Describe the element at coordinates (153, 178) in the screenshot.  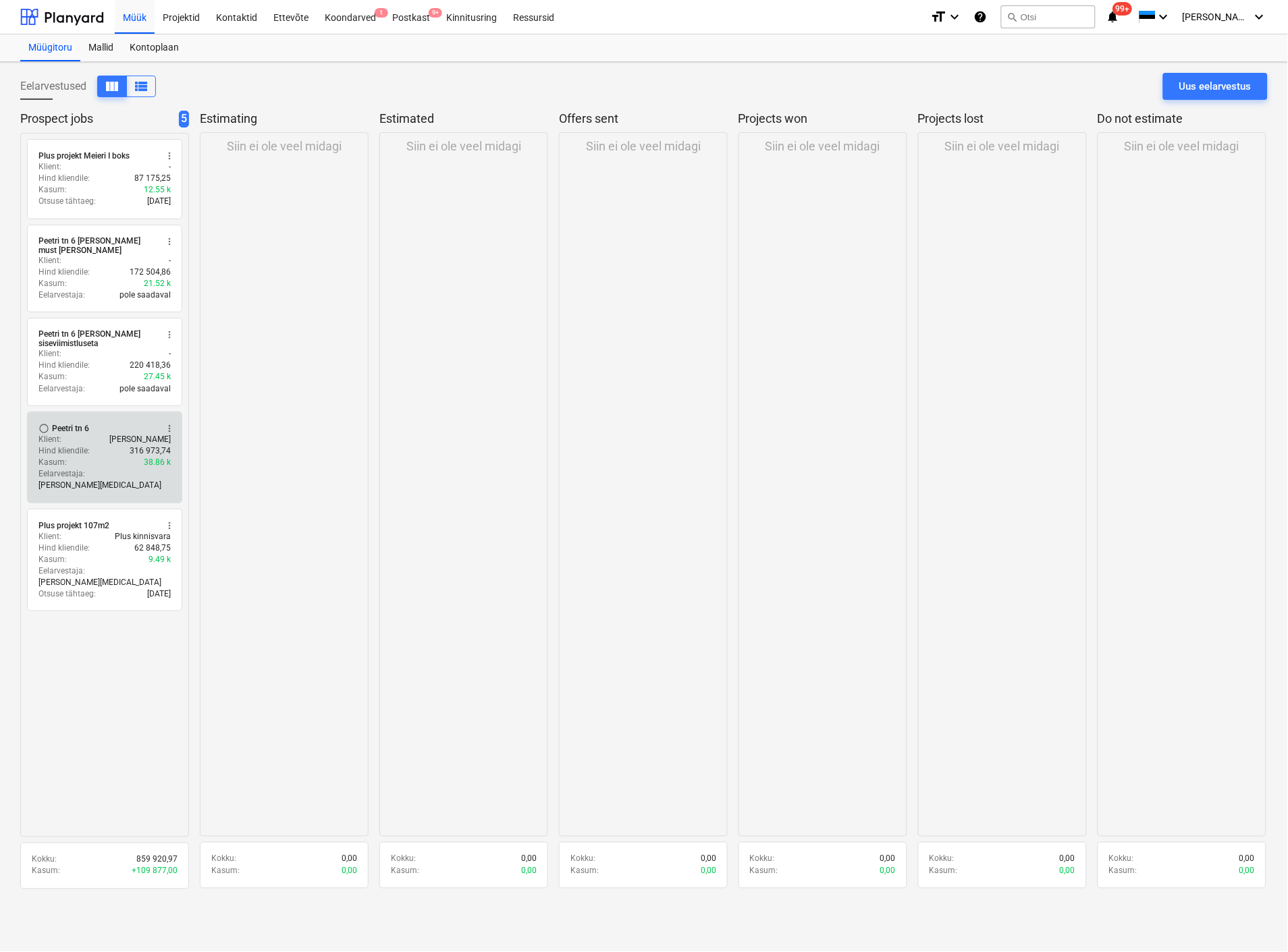
I see `p: 87 175,25` at that location.